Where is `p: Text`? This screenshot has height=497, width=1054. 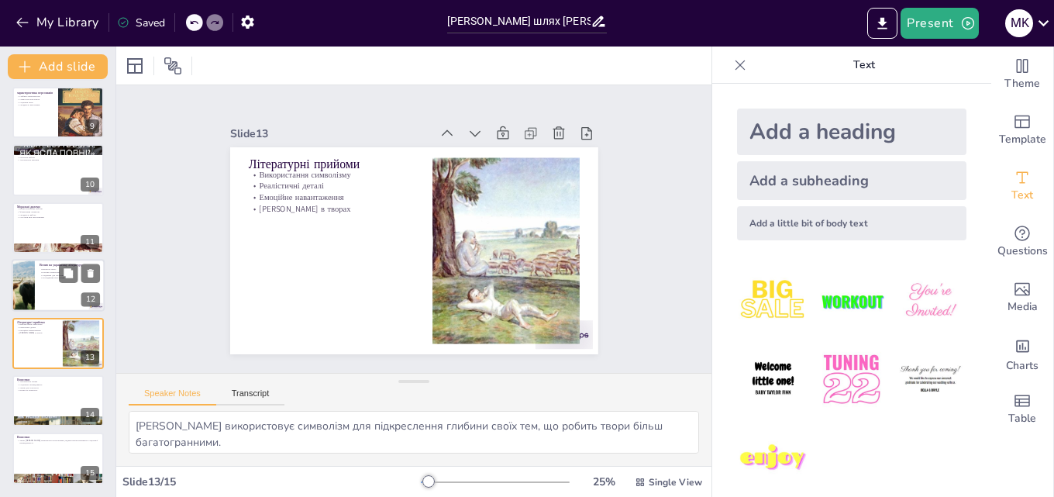 p: Text is located at coordinates (864, 65).